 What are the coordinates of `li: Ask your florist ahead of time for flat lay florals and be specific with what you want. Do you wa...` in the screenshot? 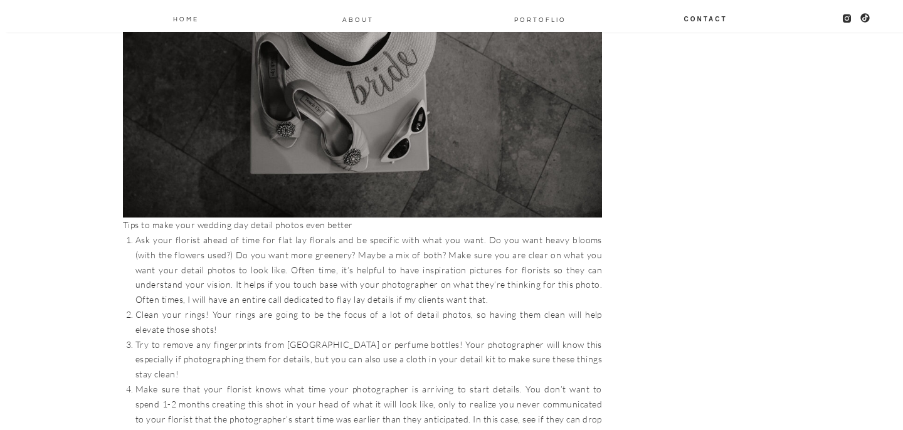 It's located at (369, 270).